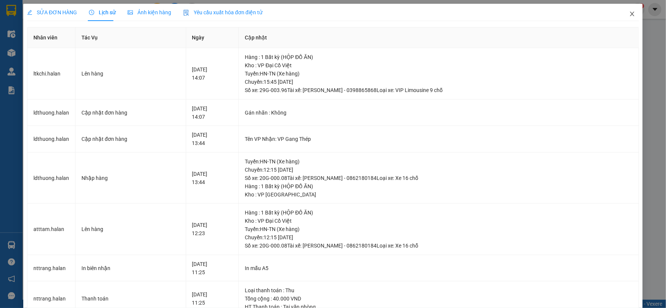 The image size is (666, 308). What do you see at coordinates (52, 12) in the screenshot?
I see `span: SỬA ĐƠN HÀNG` at bounding box center [52, 12].